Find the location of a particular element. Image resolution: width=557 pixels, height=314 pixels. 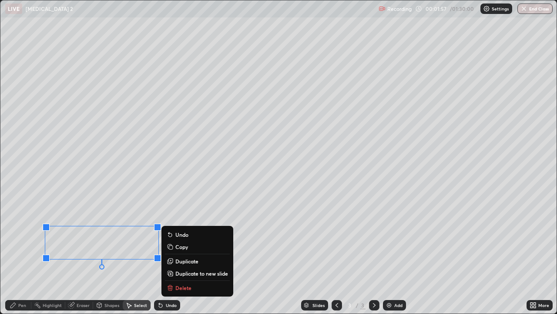

button: Undo is located at coordinates (197, 234).